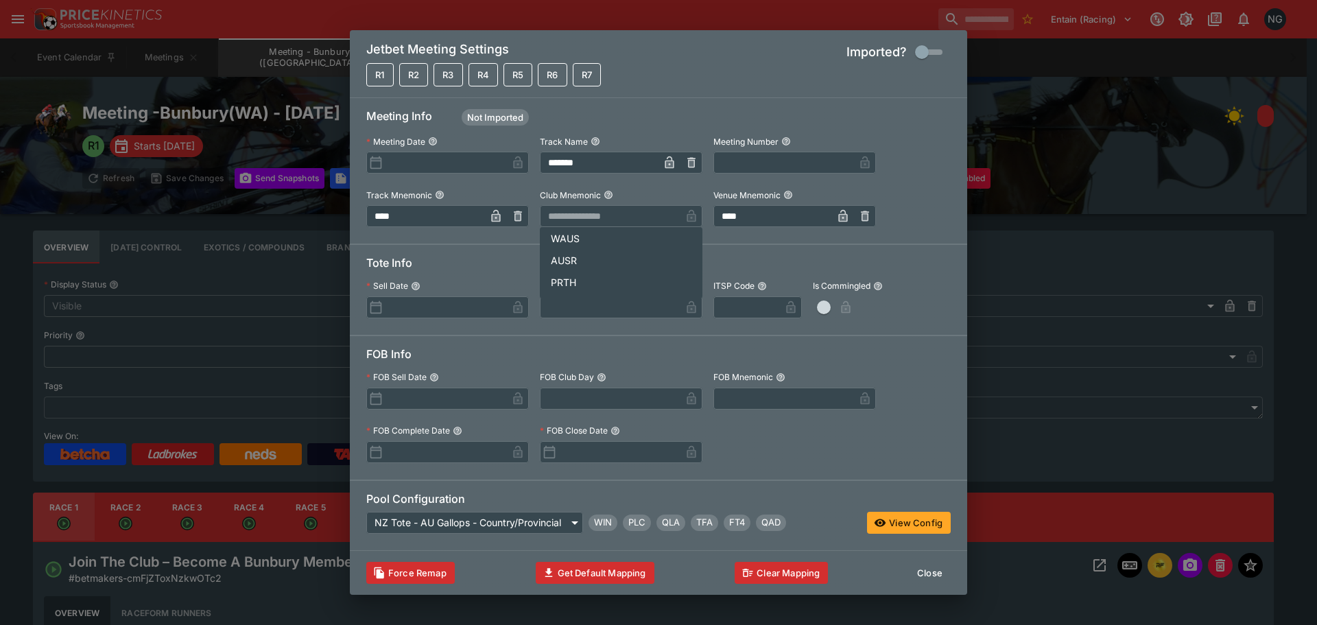  I want to click on button: FOB Complete Date, so click(457, 431).